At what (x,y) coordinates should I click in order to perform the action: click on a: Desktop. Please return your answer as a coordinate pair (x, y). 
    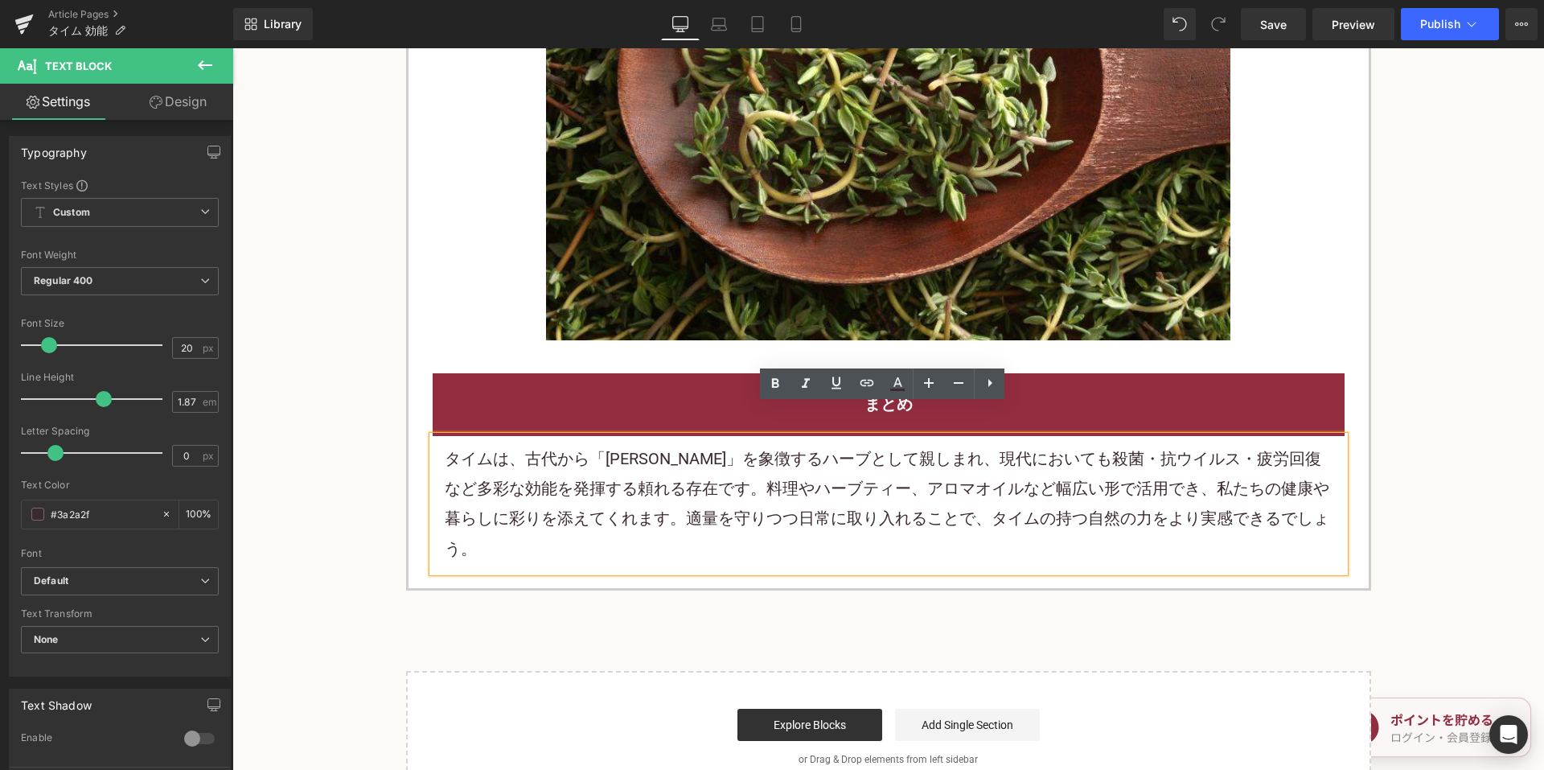
    Looking at the image, I should click on (680, 24).